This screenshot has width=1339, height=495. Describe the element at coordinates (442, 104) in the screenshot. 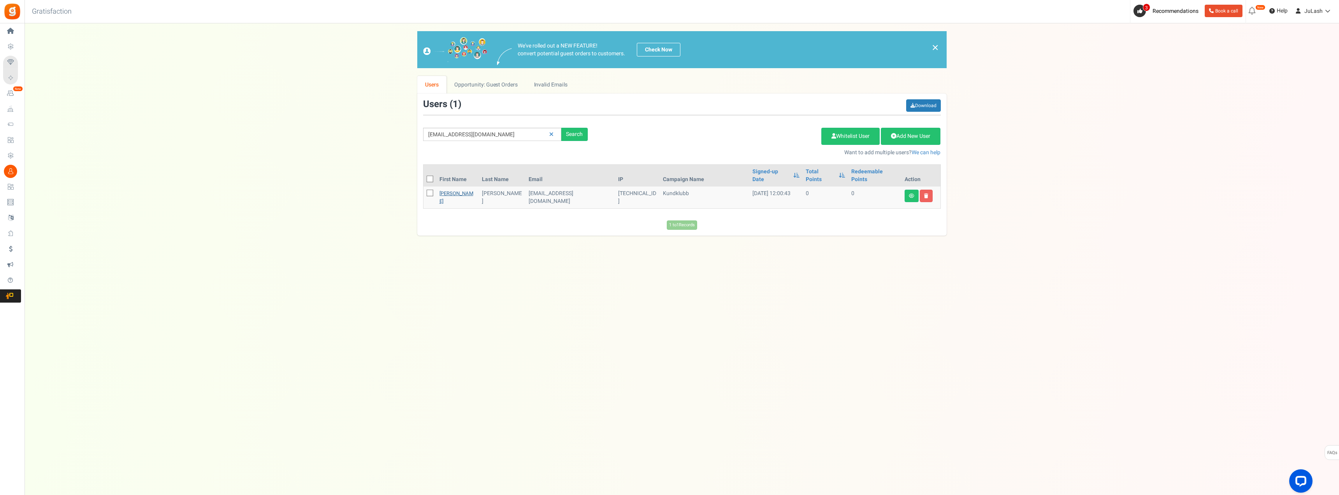

I see `h3: Users ( )` at that location.